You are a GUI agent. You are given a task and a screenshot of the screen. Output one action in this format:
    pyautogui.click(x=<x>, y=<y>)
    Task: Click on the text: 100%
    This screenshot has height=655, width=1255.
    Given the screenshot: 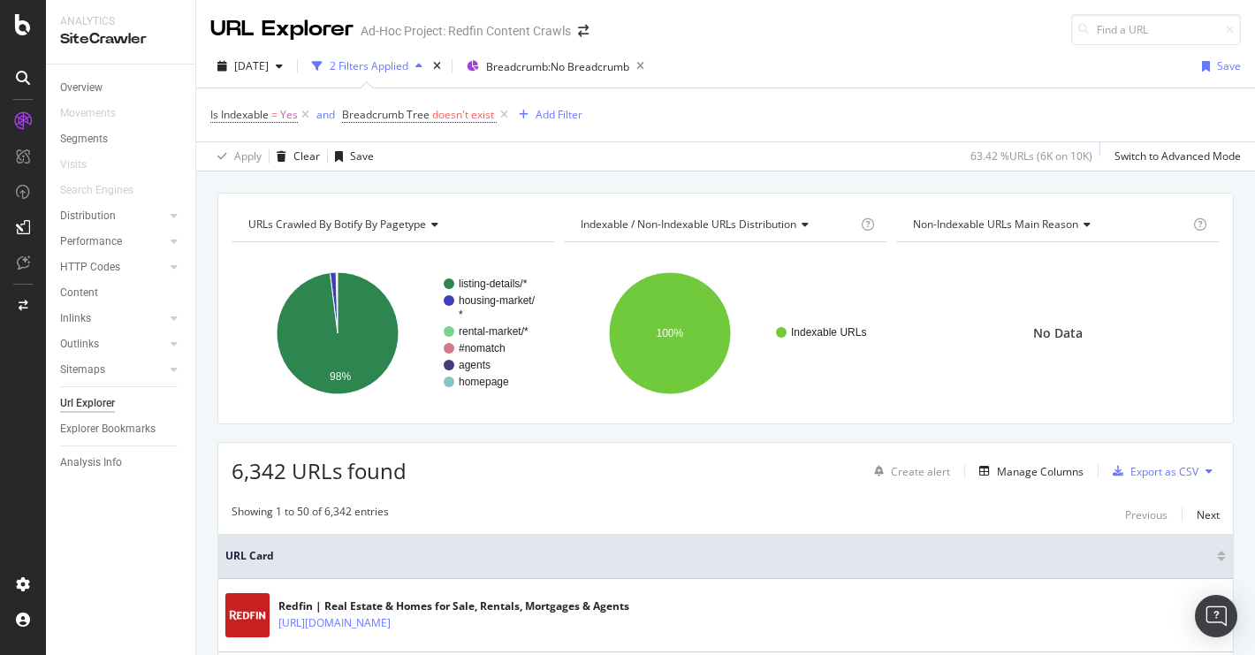 What is the action you would take?
    pyautogui.click(x=669, y=333)
    